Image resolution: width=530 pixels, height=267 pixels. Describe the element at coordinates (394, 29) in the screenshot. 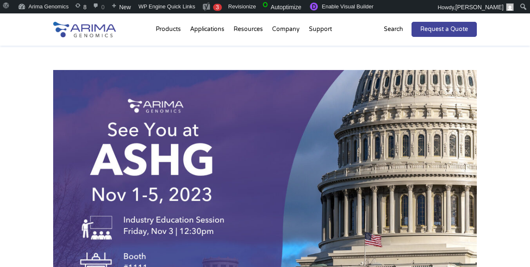

I see `p: Search` at that location.